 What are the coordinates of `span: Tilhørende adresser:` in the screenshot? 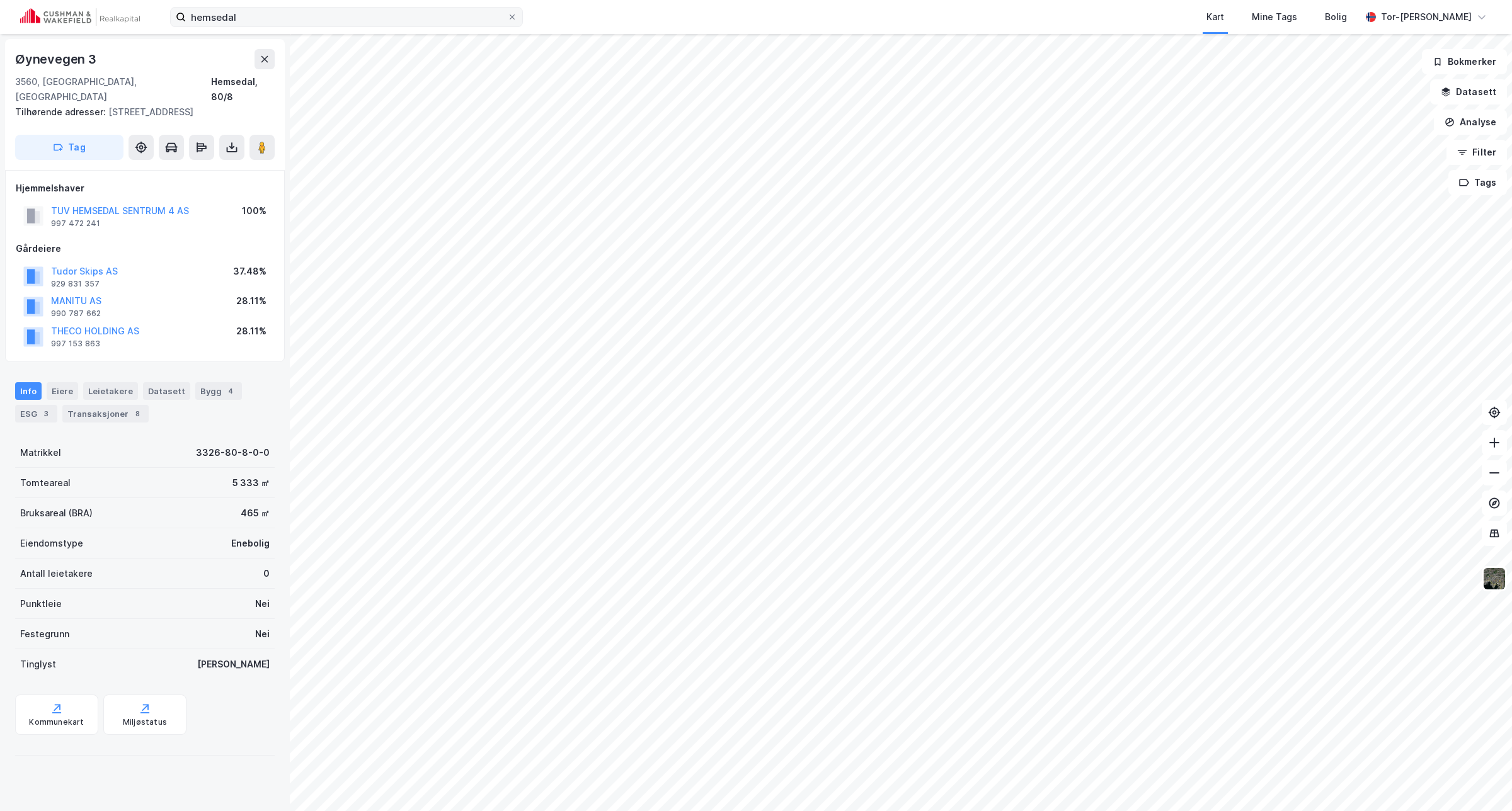 It's located at (62, 112).